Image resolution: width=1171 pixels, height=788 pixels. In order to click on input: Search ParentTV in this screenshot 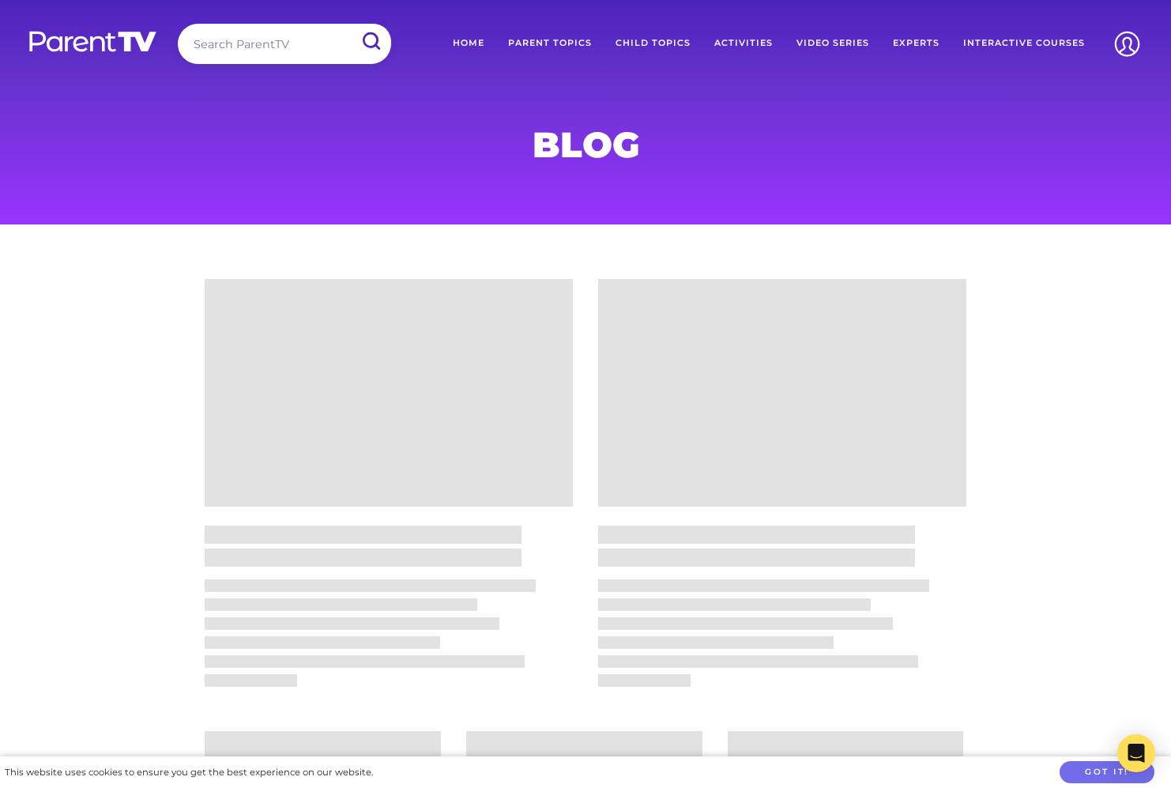, I will do `click(284, 43)`.